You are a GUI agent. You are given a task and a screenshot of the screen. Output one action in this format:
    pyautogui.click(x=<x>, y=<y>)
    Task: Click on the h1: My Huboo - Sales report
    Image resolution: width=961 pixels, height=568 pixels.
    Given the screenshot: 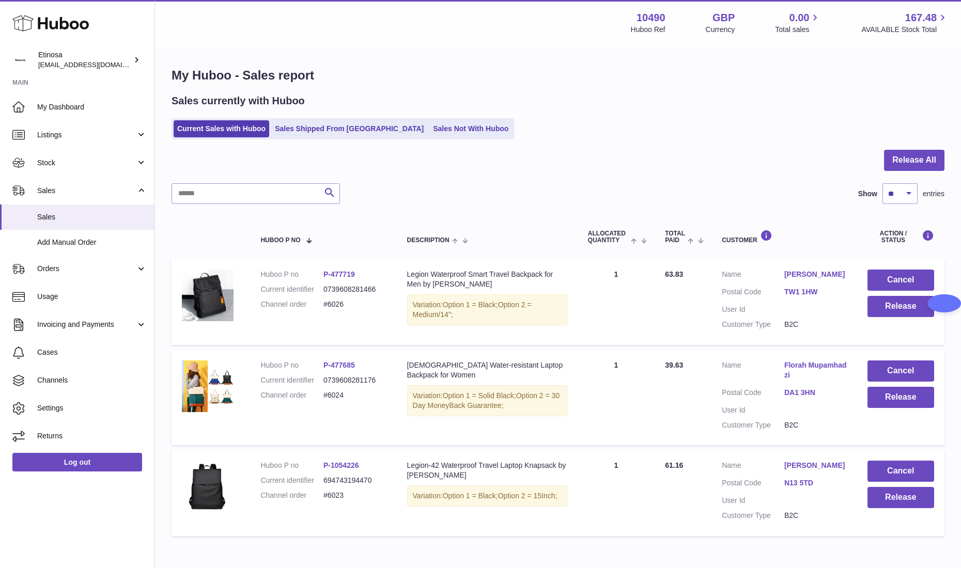 What is the action you would take?
    pyautogui.click(x=558, y=75)
    